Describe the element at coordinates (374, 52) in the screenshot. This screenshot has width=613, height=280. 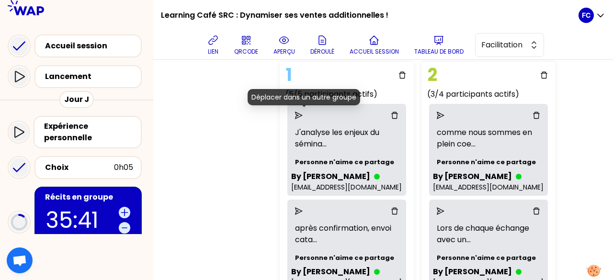
I see `p: Accueil session` at that location.